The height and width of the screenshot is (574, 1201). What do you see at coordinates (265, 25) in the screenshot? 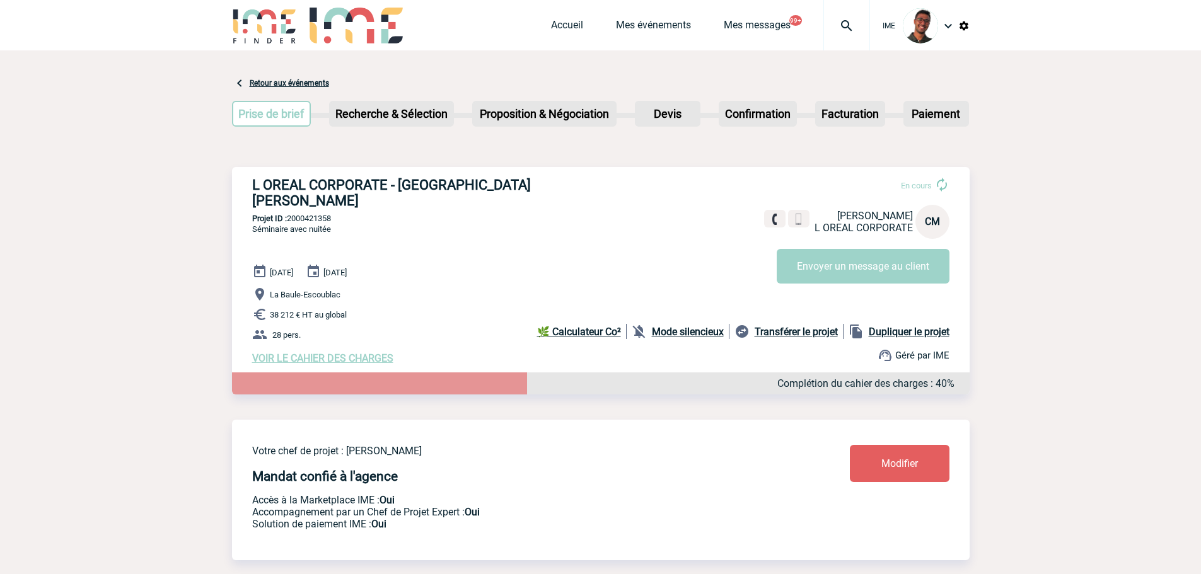
I see `img: IME-Finder` at bounding box center [265, 25].